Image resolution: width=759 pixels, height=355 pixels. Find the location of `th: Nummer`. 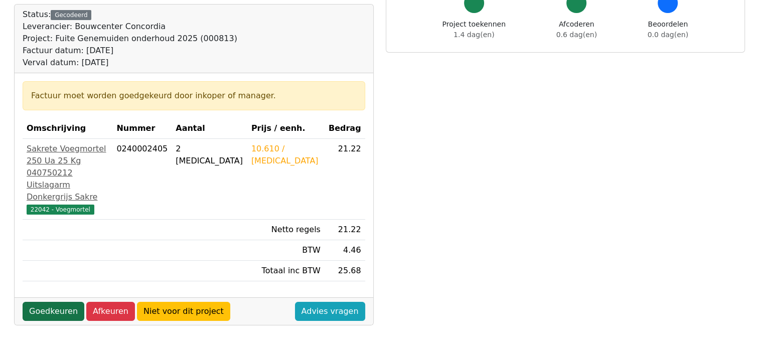

th: Nummer is located at coordinates (142, 128).